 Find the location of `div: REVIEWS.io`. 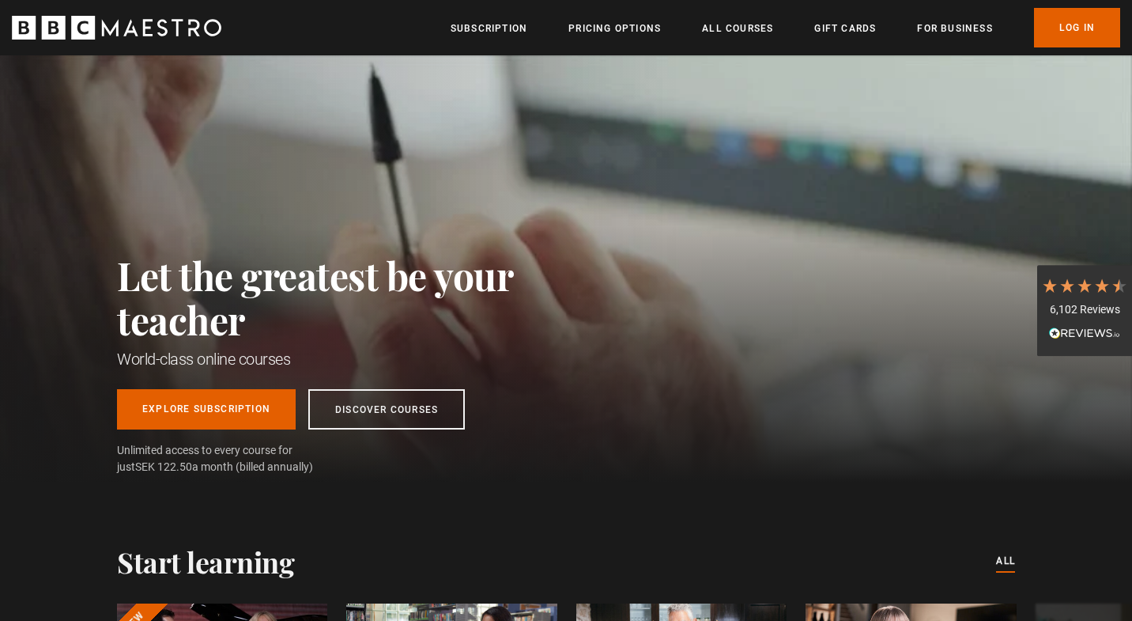

div: REVIEWS.io is located at coordinates (1085, 333).